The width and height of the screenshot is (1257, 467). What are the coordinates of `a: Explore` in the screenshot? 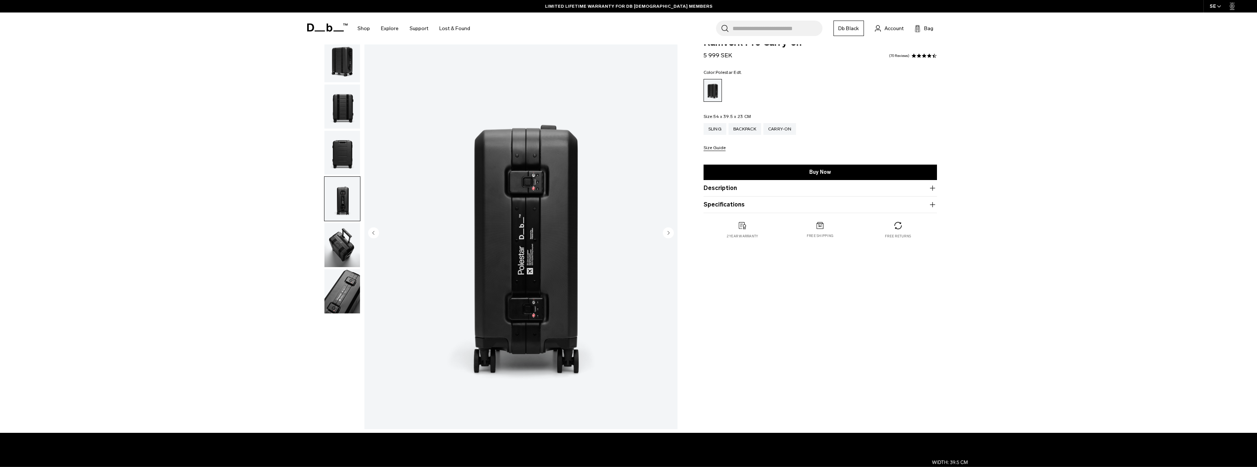 It's located at (390, 28).